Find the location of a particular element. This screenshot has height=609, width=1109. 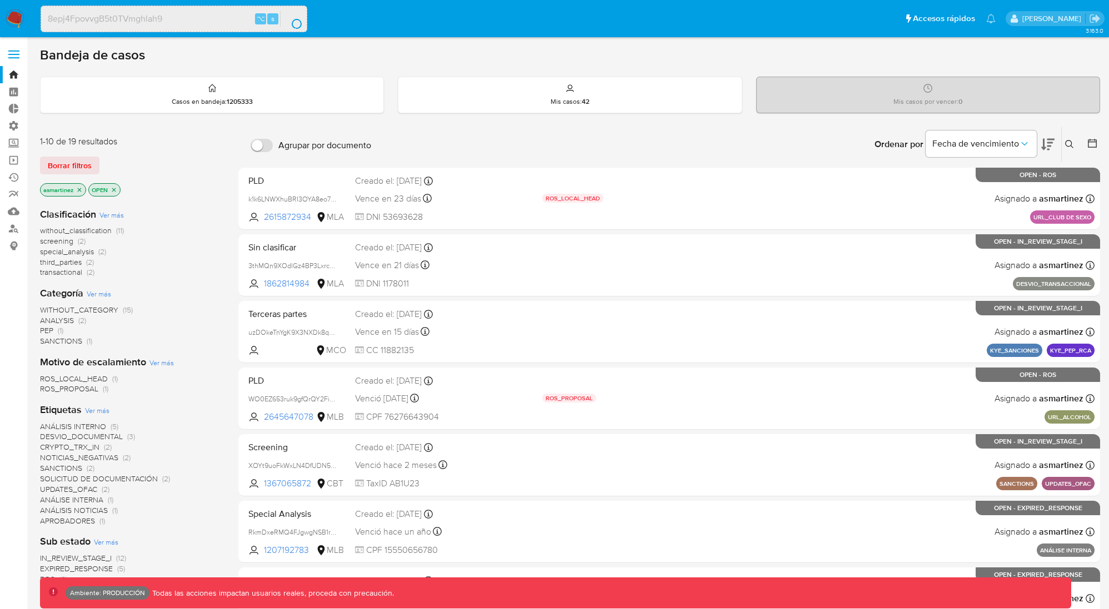

input: Buscar usuario o caso... is located at coordinates (174, 19).